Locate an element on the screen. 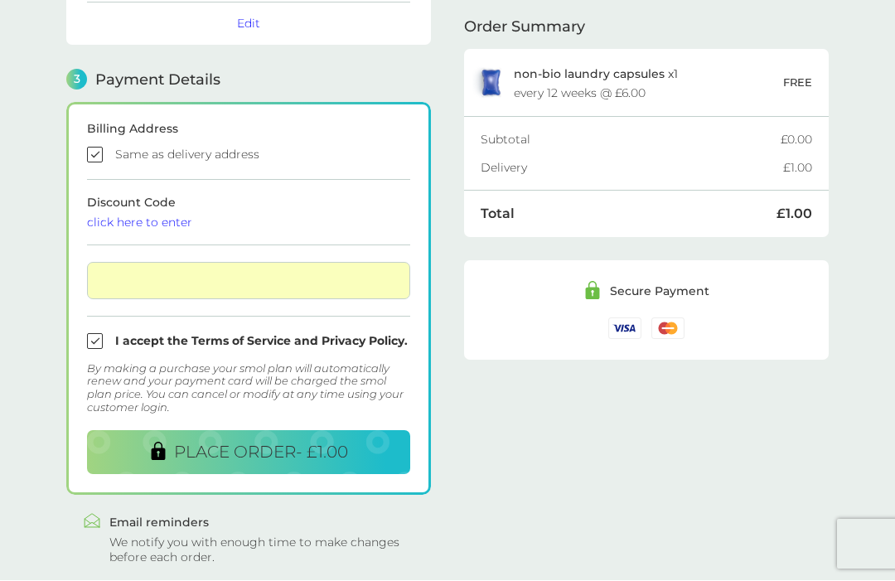  span: PLACE ORDER - £1.00 is located at coordinates (261, 453).